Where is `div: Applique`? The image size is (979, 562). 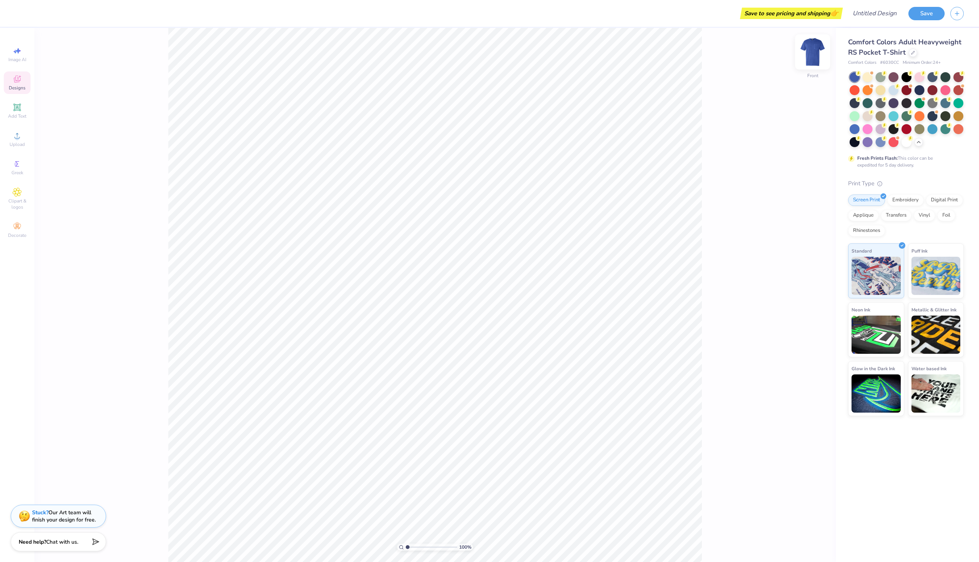
div: Applique is located at coordinates (864, 215).